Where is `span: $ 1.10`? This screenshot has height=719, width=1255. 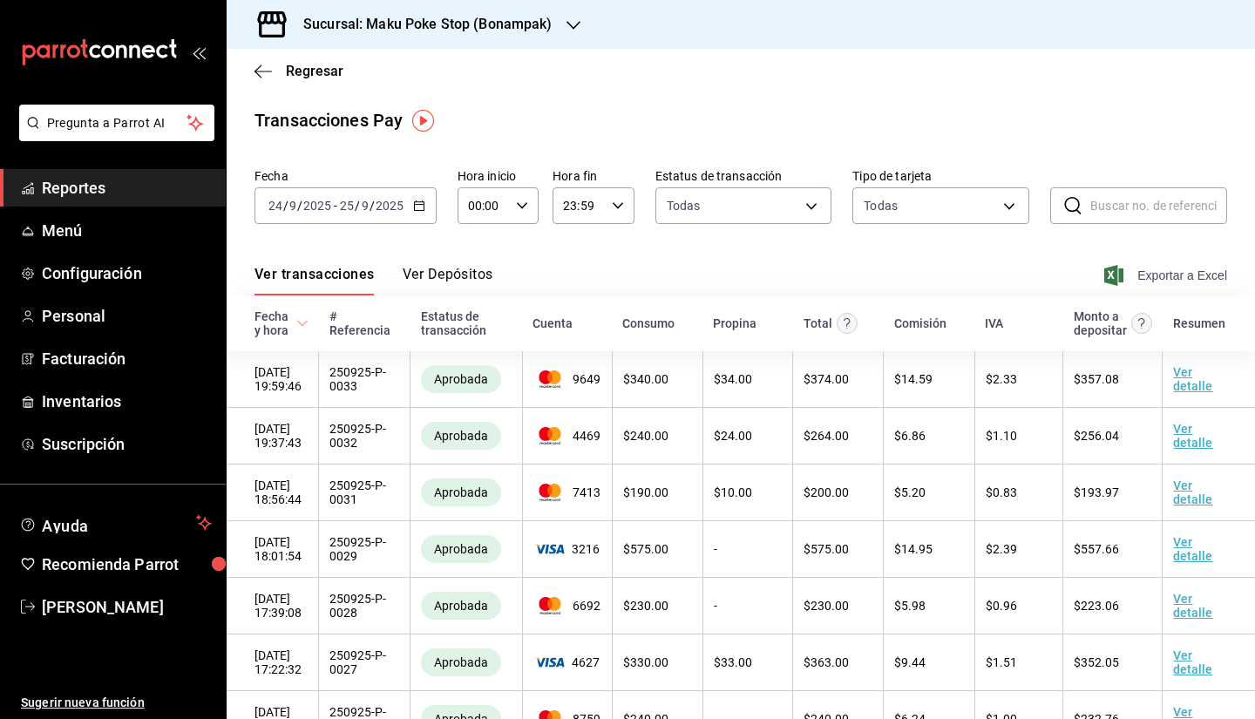 span: $ 1.10 is located at coordinates (1002, 436).